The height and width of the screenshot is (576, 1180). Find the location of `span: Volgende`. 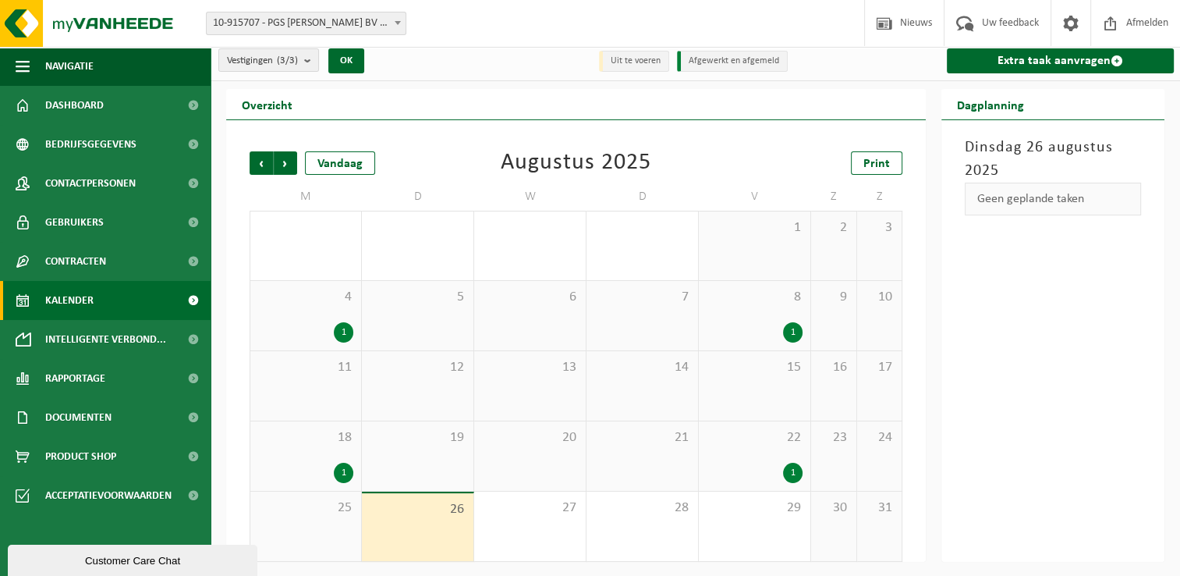

span: Volgende is located at coordinates (286, 163).